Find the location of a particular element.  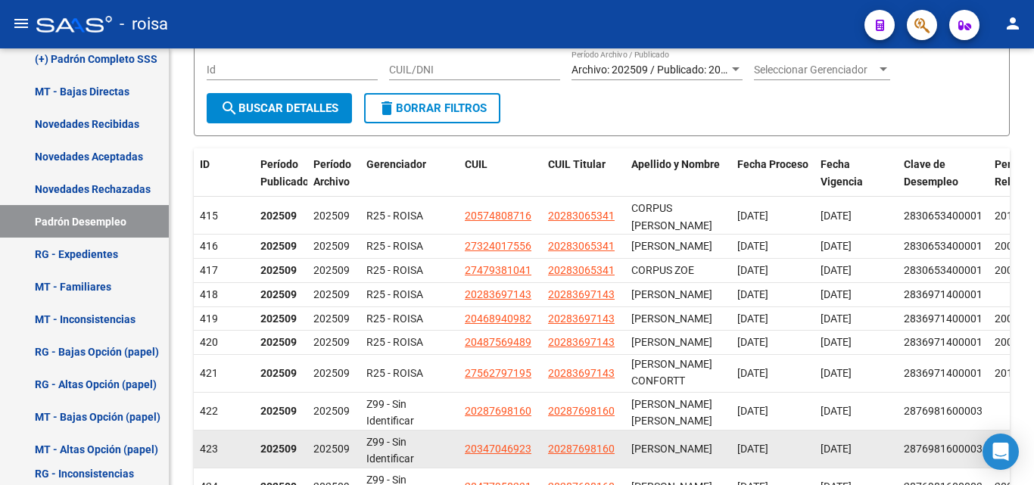

mat-icon: delete is located at coordinates (387, 108).